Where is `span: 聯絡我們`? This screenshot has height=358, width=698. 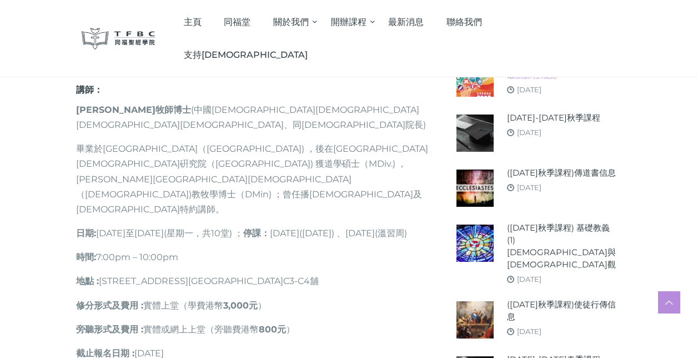
span: 聯絡我們 is located at coordinates (464, 22).